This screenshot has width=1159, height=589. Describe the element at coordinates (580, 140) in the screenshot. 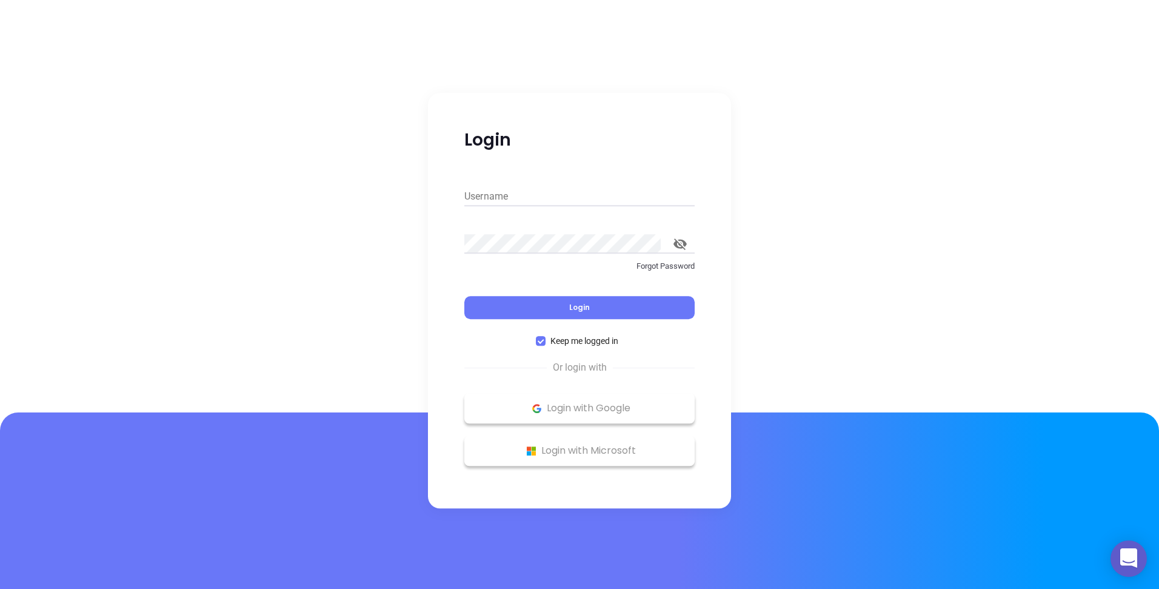

I see `p: Login` at that location.